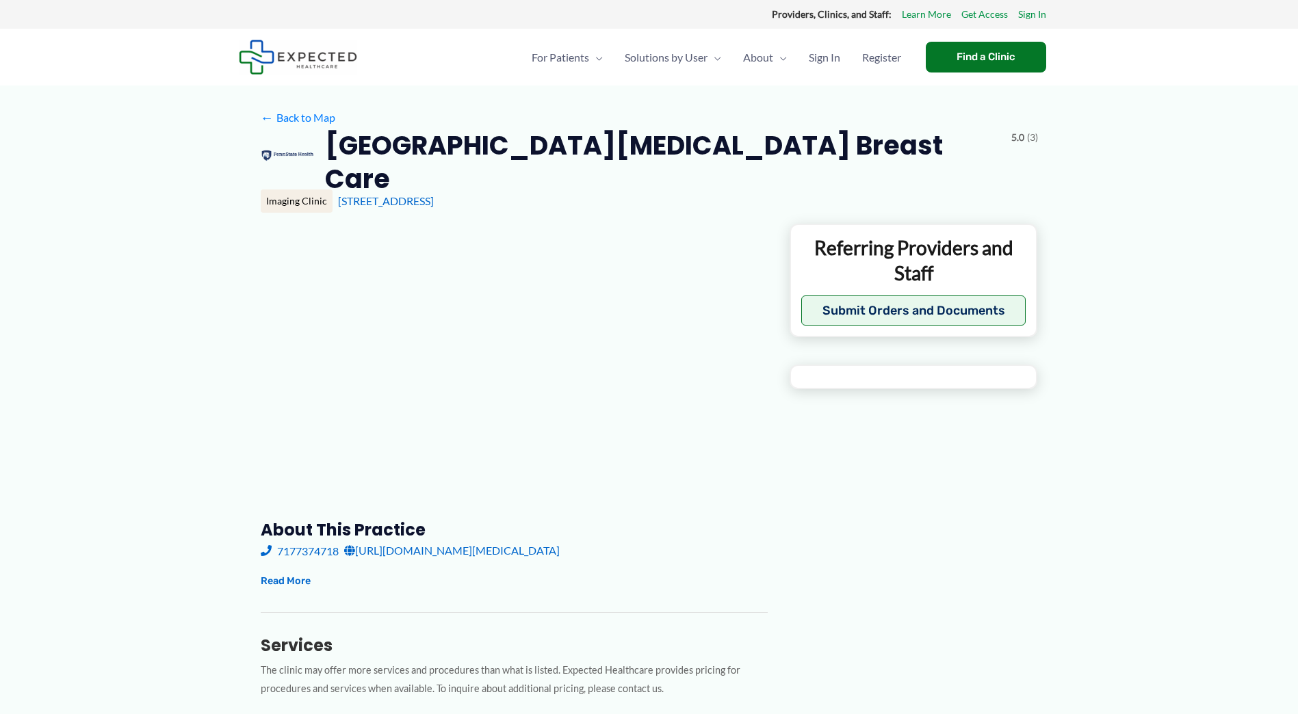  I want to click on h3: About this practice, so click(514, 530).